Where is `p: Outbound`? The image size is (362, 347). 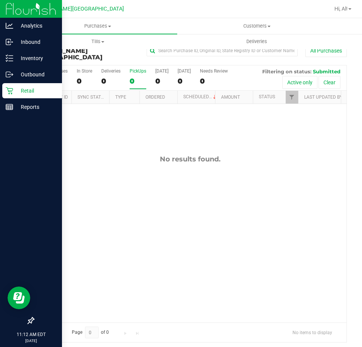 p: Outbound is located at coordinates (36, 74).